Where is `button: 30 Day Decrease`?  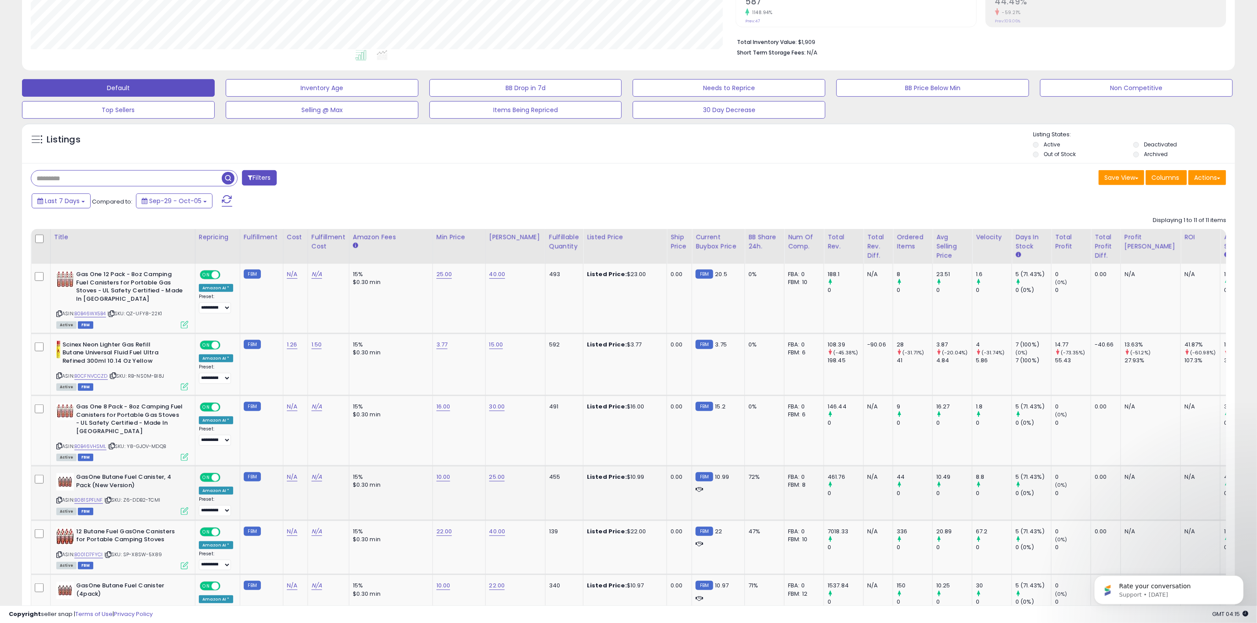 button: 30 Day Decrease is located at coordinates (729, 110).